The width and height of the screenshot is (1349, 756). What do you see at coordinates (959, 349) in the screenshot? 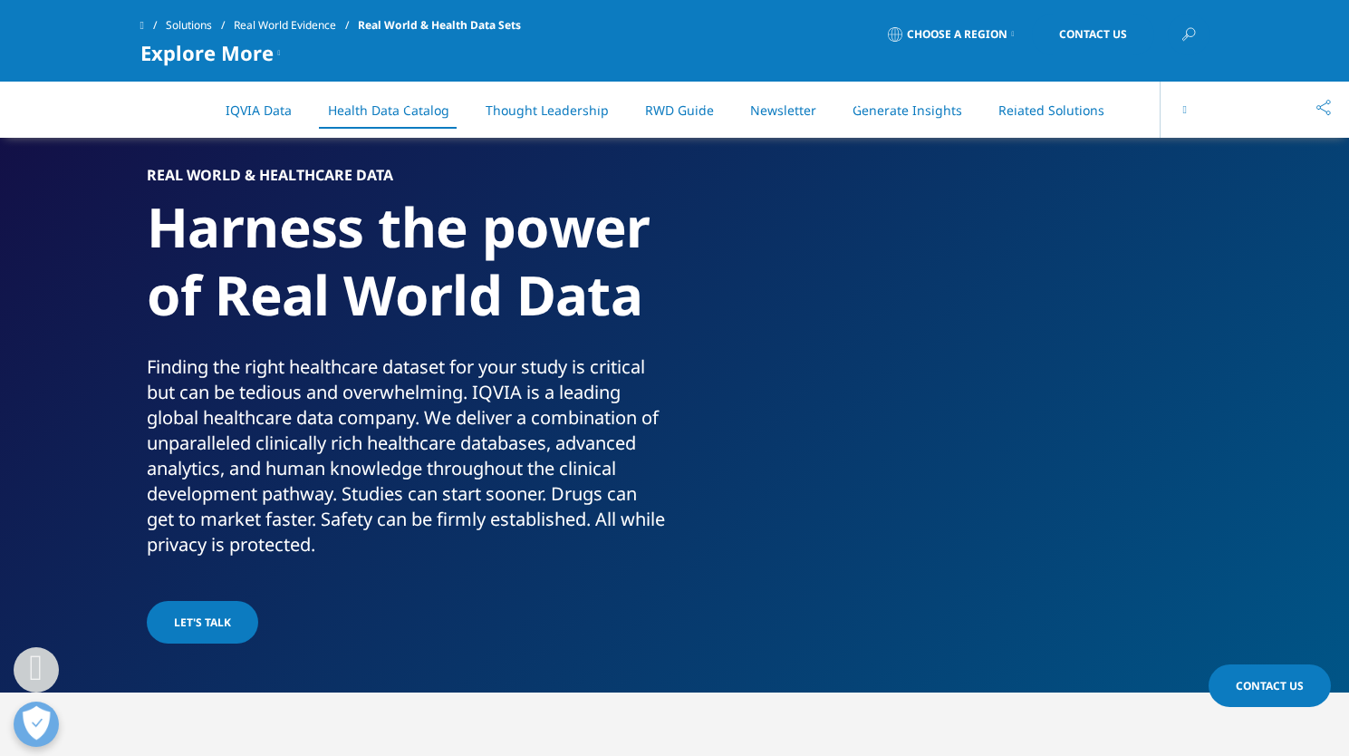
I see `img: 2054_young-woman-touching-big-digital-monitor.jpg` at bounding box center [959, 349].